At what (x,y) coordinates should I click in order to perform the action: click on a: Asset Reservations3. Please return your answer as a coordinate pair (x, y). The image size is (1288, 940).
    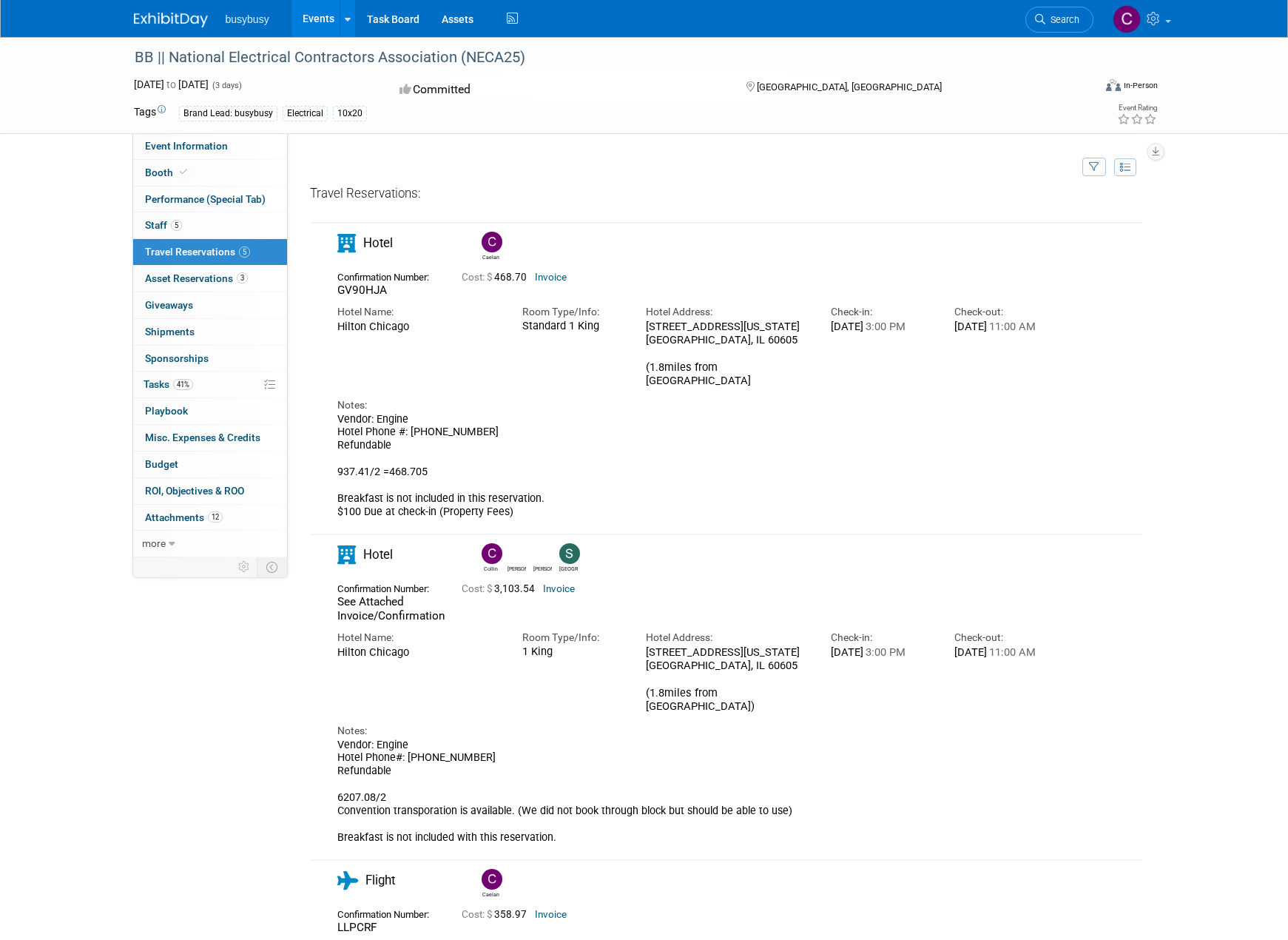
    Looking at the image, I should click on (210, 278).